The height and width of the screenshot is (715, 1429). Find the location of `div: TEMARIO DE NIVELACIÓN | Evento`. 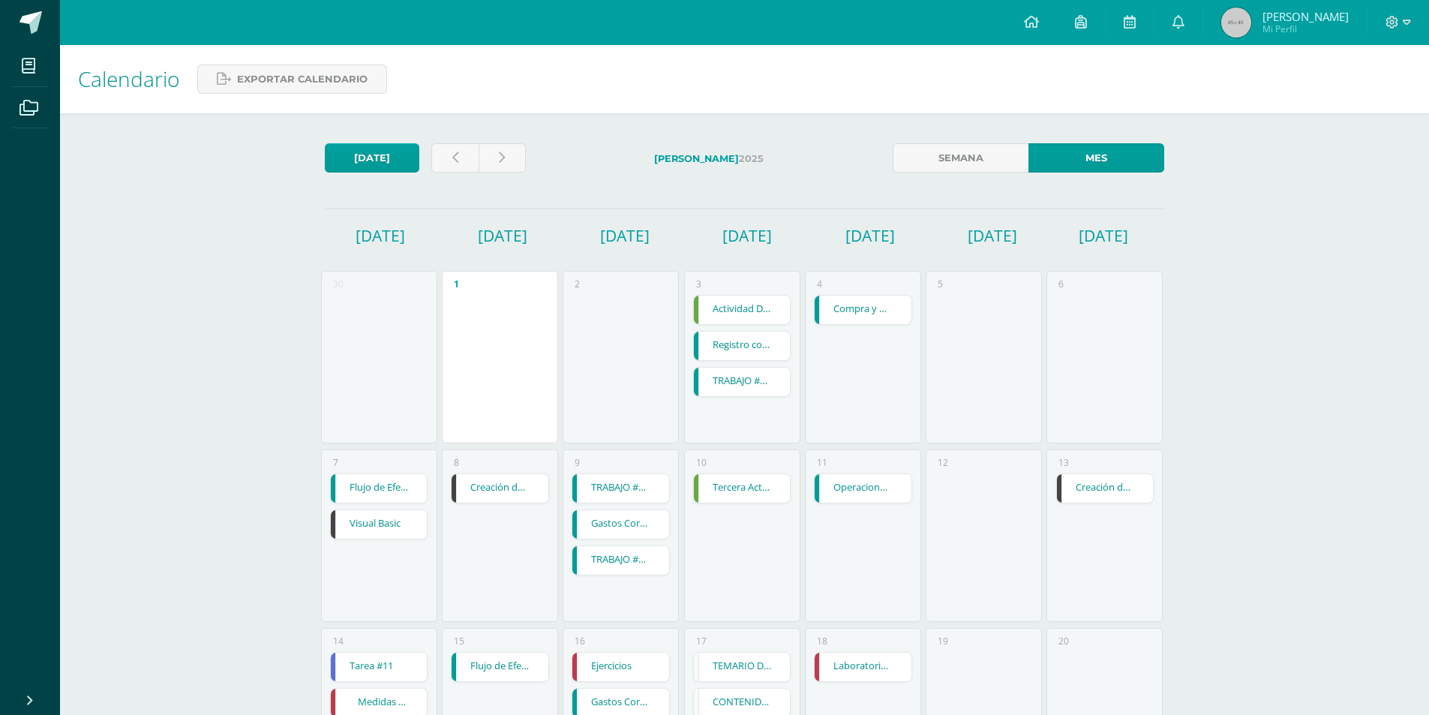

div: TEMARIO DE NIVELACIÓN | Evento is located at coordinates (742, 667).